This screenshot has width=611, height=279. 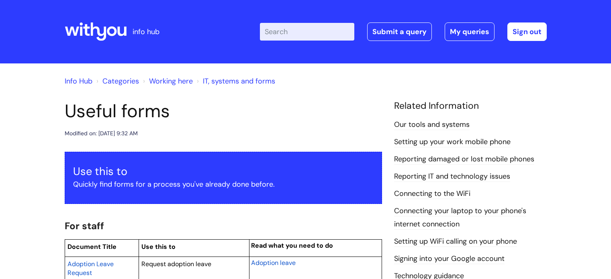 What do you see at coordinates (90, 269) in the screenshot?
I see `span: Adoption Leave Request` at bounding box center [90, 269].